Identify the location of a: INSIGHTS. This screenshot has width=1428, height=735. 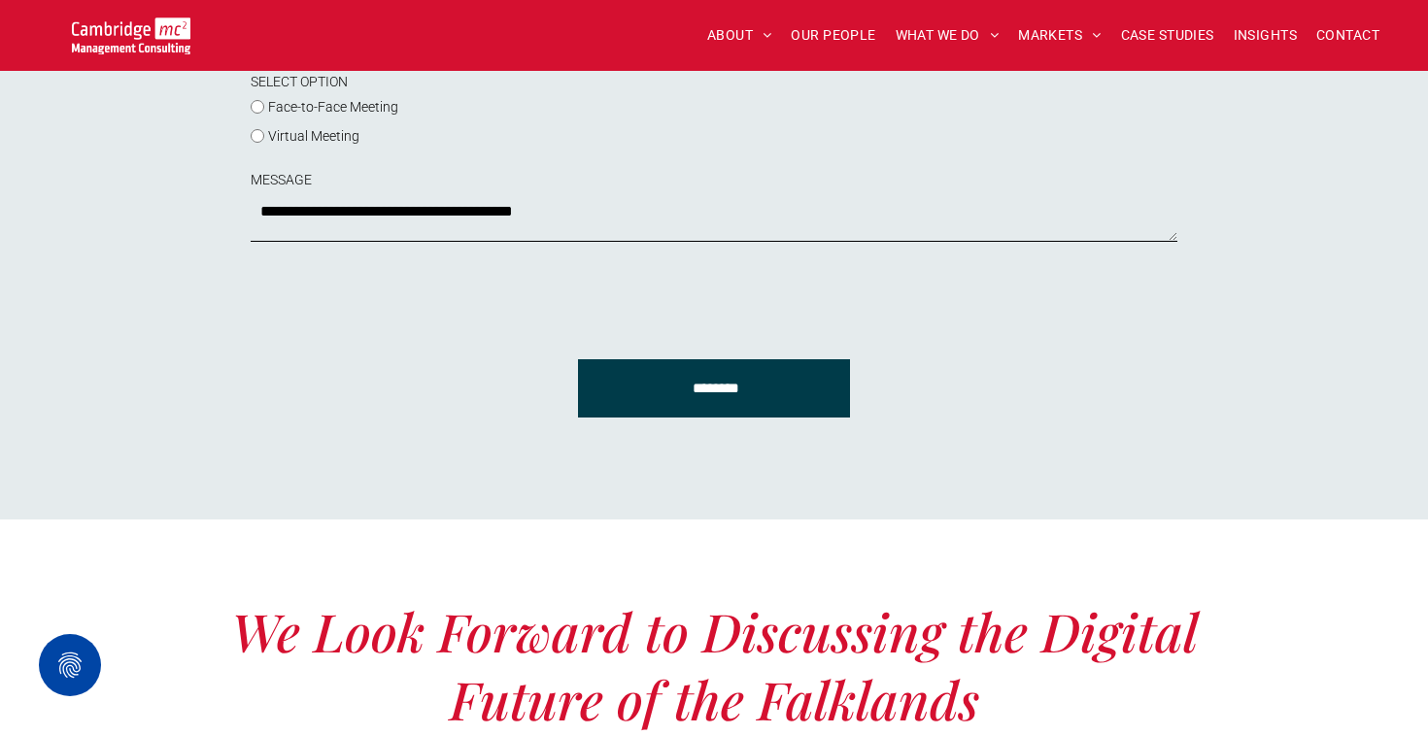
(1265, 35).